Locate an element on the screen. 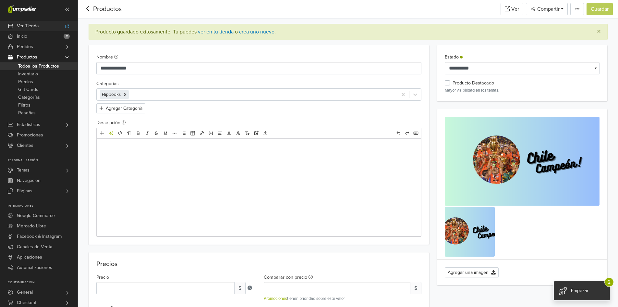  a: Promociones is located at coordinates (275, 298).